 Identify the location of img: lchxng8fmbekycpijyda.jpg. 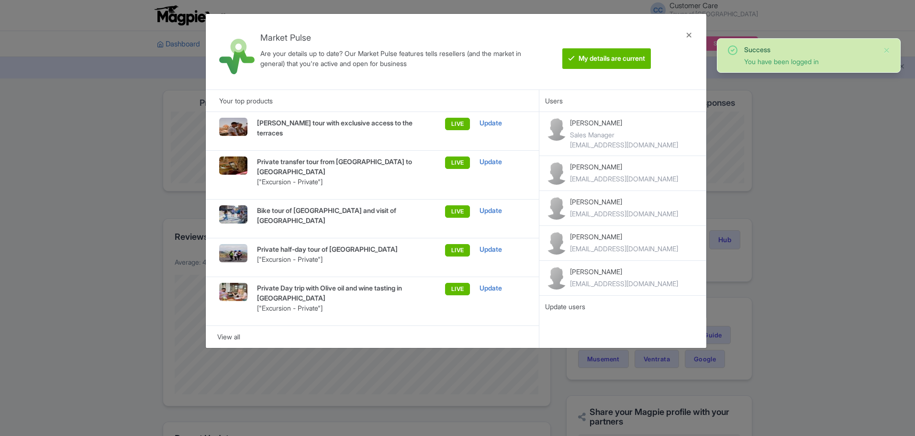
(233, 127).